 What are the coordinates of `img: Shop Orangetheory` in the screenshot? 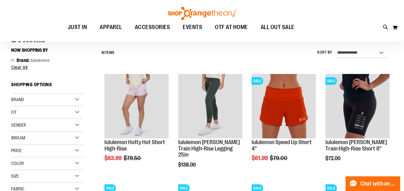 It's located at (202, 13).